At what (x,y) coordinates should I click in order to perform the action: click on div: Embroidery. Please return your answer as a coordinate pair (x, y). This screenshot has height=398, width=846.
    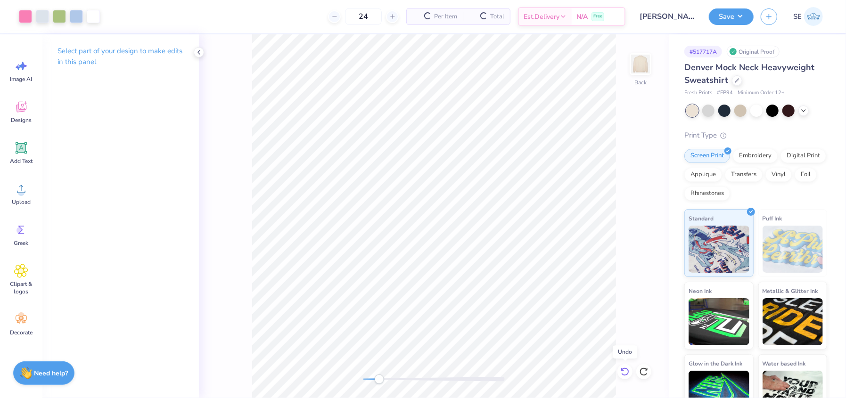
    Looking at the image, I should click on (755, 156).